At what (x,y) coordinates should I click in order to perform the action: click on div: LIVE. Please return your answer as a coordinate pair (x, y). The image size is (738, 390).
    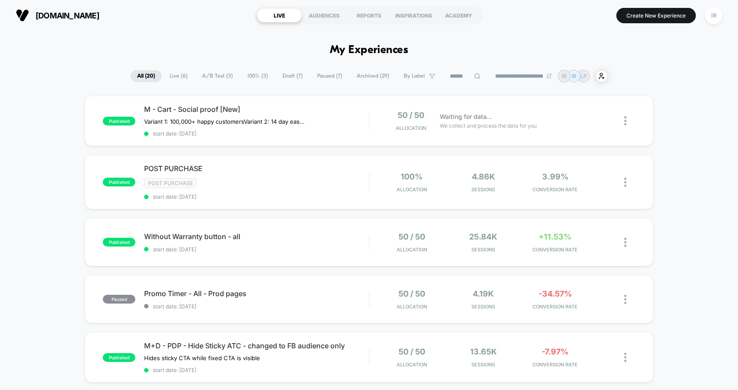
    Looking at the image, I should click on (279, 15).